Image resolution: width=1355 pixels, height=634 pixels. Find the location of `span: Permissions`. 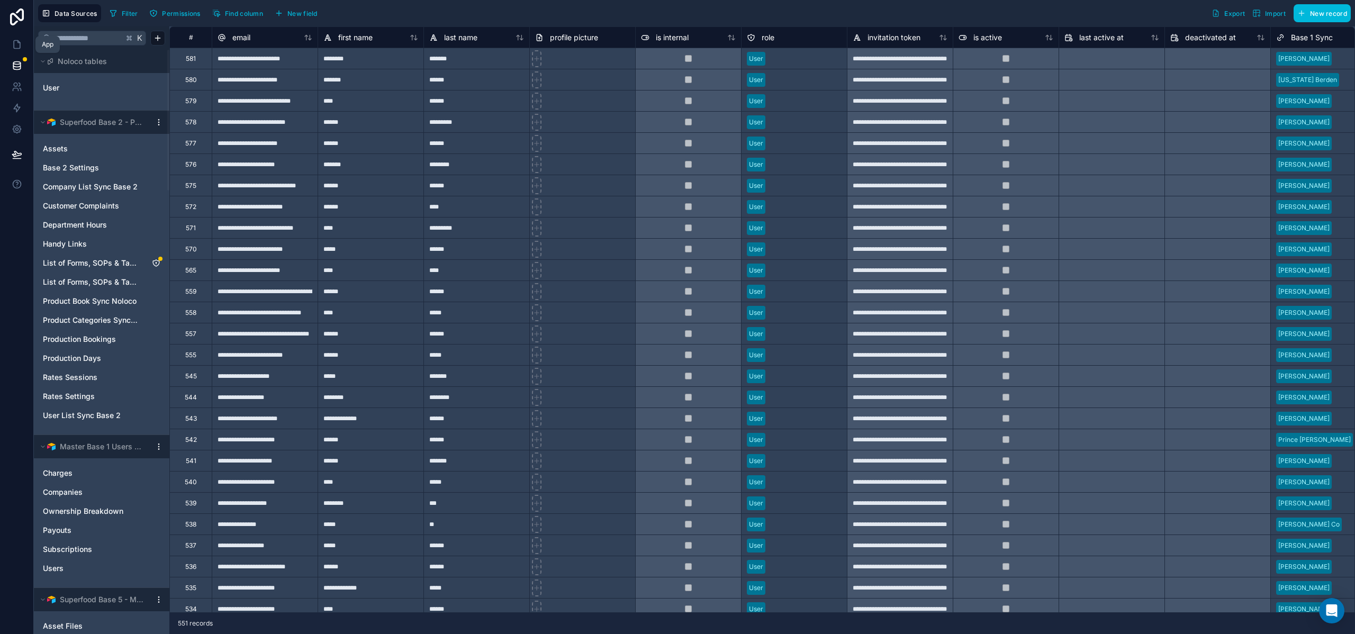

span: Permissions is located at coordinates (181, 13).